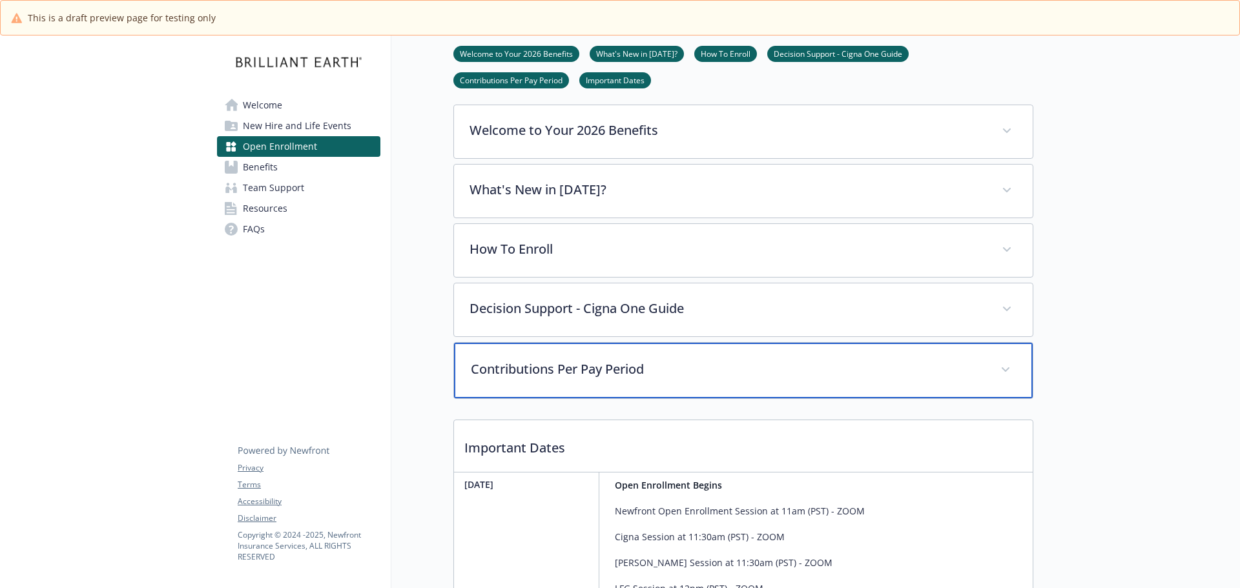 The width and height of the screenshot is (1240, 588). Describe the element at coordinates (740, 512) in the screenshot. I see `p: Newfront Open Enrollment Session at 11am (PST) - ZOOM` at that location.